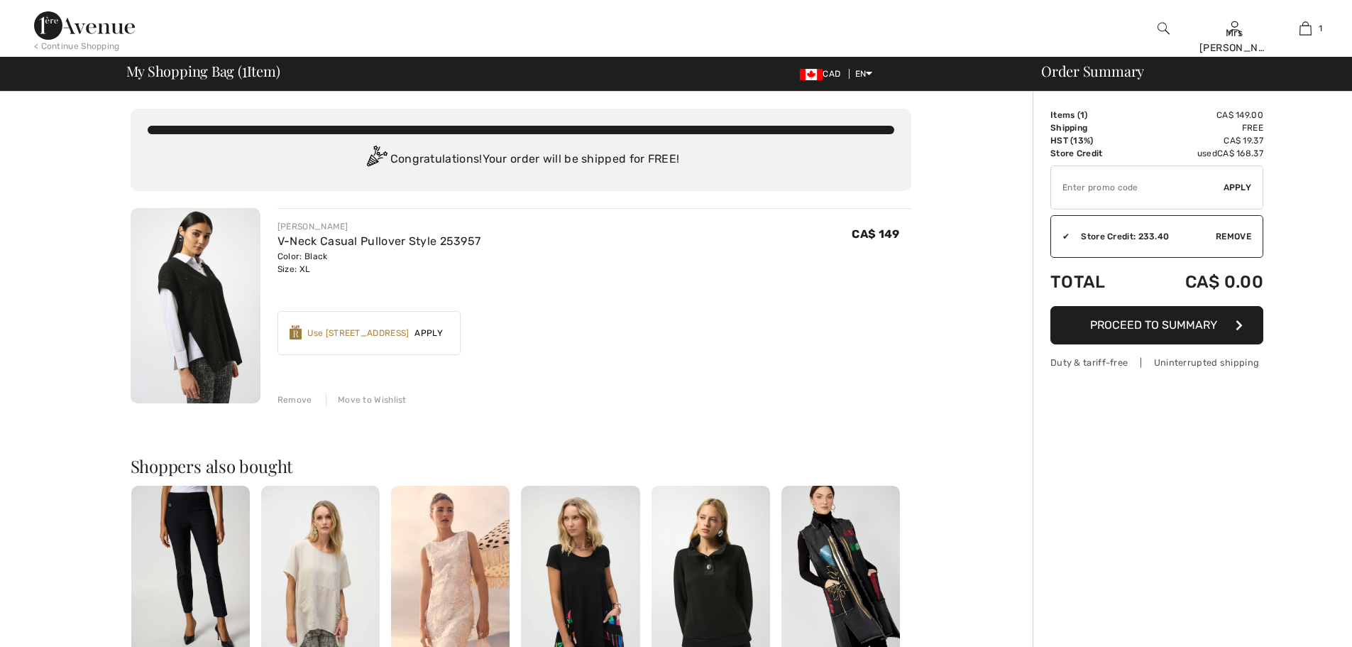 The height and width of the screenshot is (647, 1352). Describe the element at coordinates (203, 71) in the screenshot. I see `span: My Shopping Bag ( Item)` at that location.